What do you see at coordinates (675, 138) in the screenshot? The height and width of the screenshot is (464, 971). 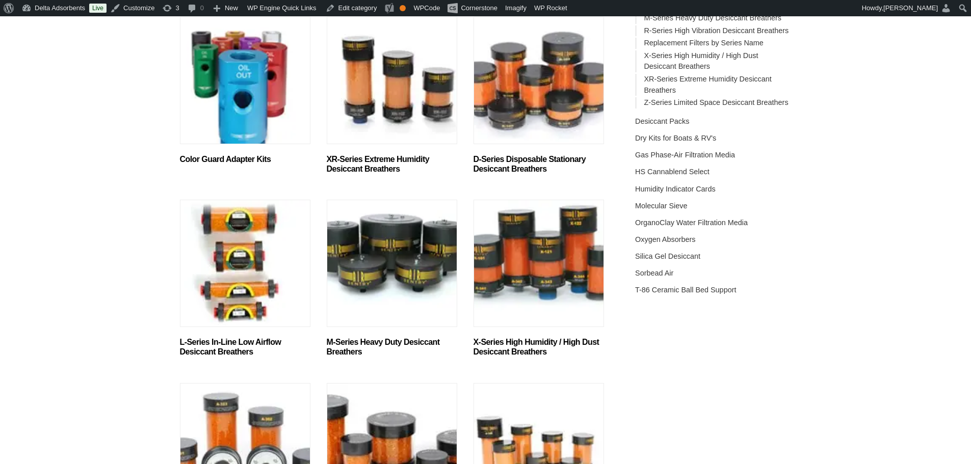 I see `a: Dry Kits for Boats & RV's` at bounding box center [675, 138].